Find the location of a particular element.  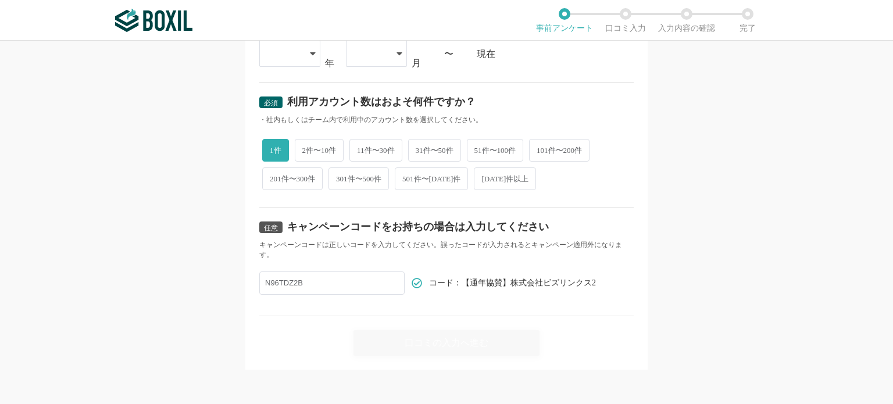

span: コード：【通年協賛】株式会社ビズリンクス2 is located at coordinates (512, 283).